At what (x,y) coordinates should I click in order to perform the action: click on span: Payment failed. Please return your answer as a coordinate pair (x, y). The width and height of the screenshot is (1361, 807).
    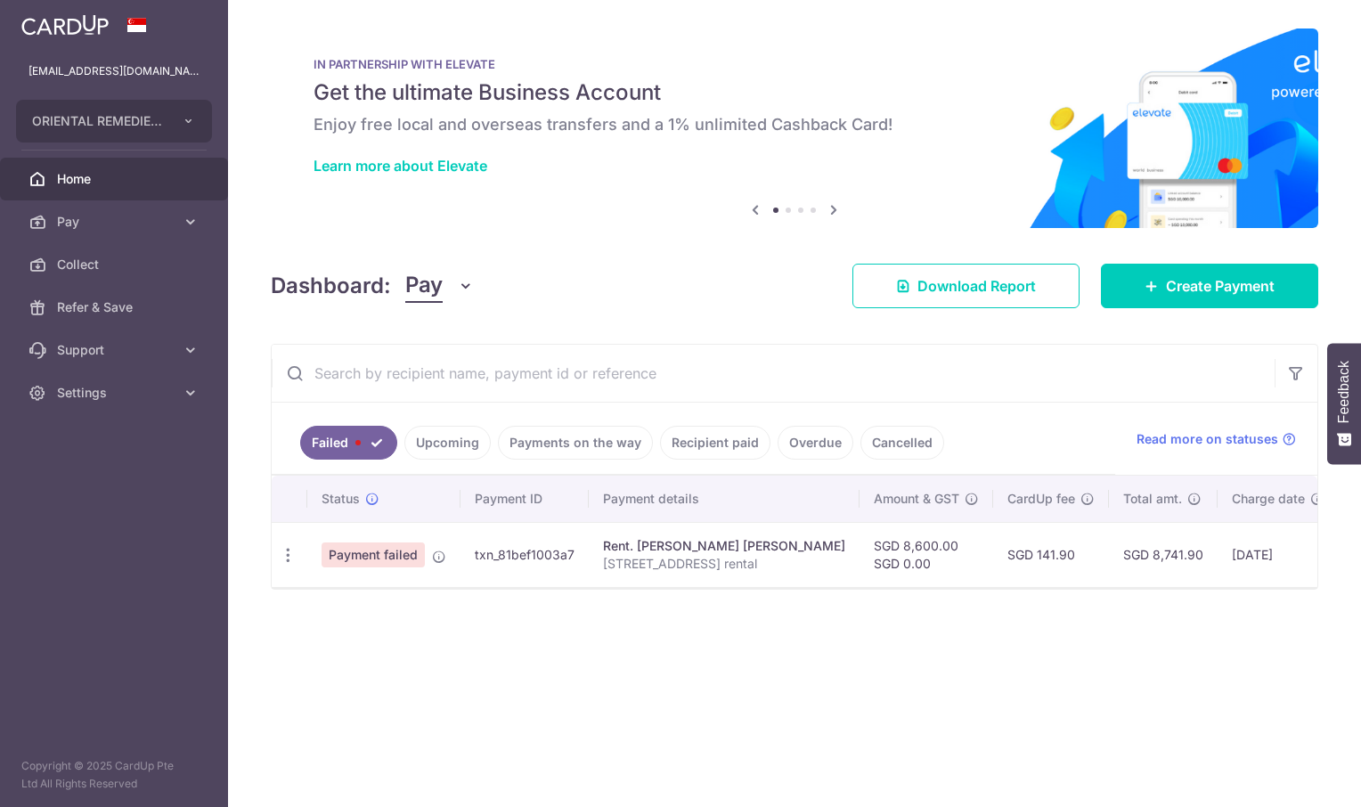
    Looking at the image, I should click on (373, 555).